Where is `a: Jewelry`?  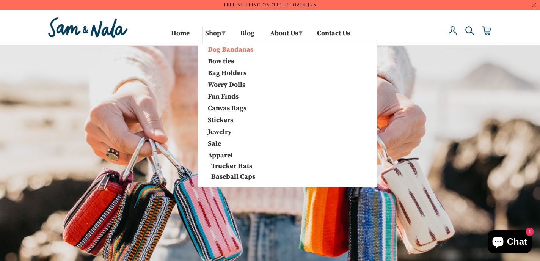
a: Jewelry is located at coordinates (242, 131).